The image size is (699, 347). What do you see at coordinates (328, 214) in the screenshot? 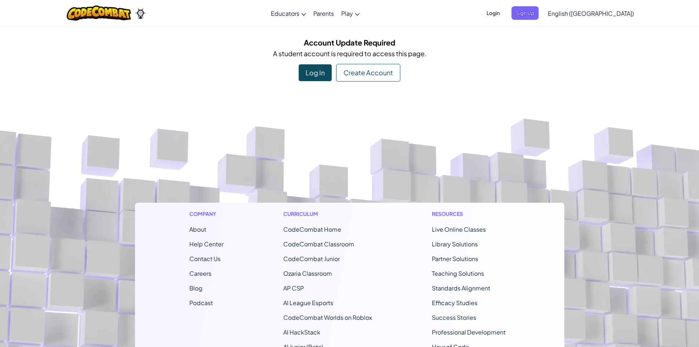
I see `h1: Curriculum` at bounding box center [328, 214].